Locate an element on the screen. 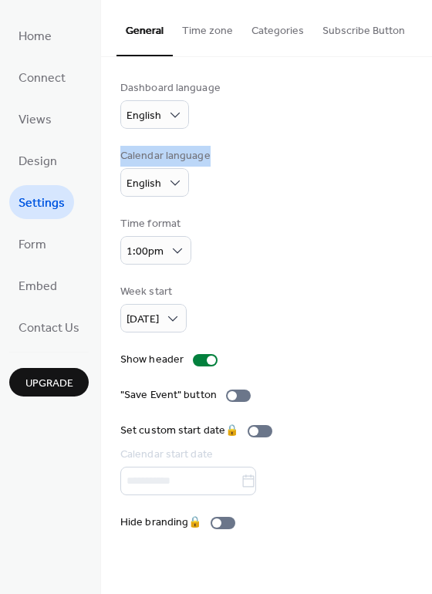  a: Connect is located at coordinates (42, 77).